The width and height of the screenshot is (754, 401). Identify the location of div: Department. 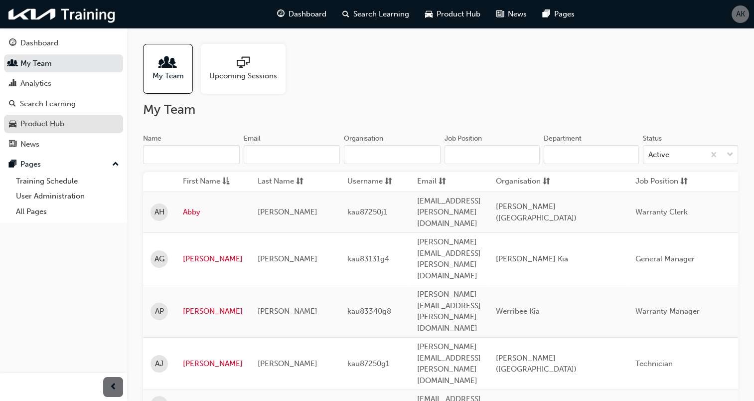
(562, 138).